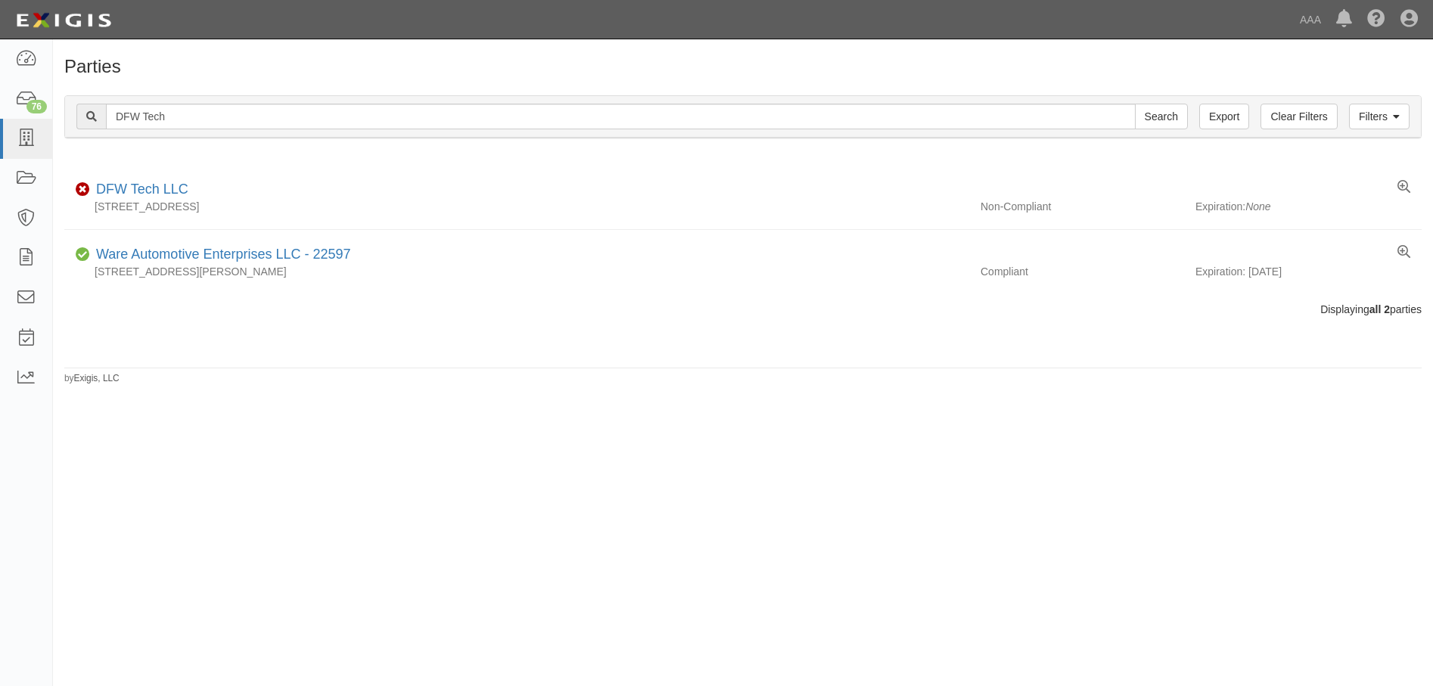 The image size is (1433, 686). What do you see at coordinates (220, 255) in the screenshot?
I see `div: Ware Automotive Enterprises LLC - 22597` at bounding box center [220, 255].